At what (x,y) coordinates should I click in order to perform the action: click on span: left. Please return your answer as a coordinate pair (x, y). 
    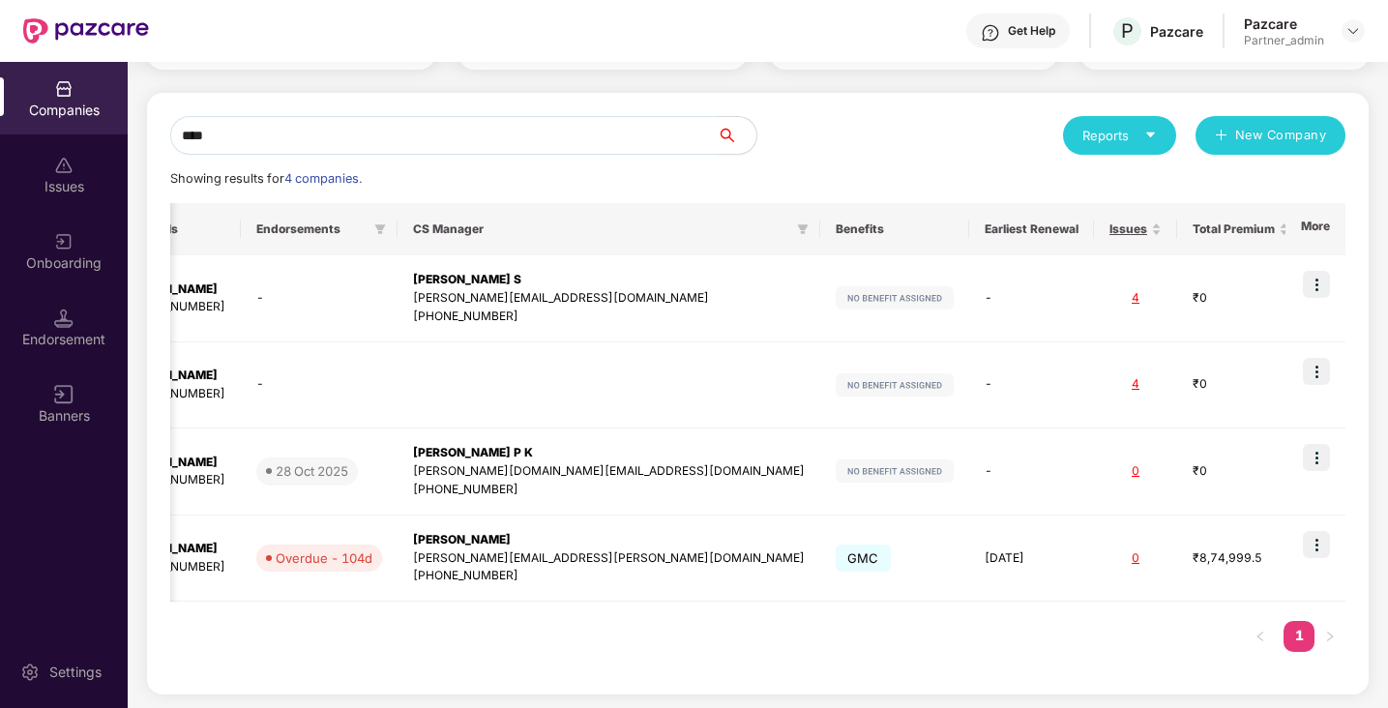
    Looking at the image, I should click on (1261, 637).